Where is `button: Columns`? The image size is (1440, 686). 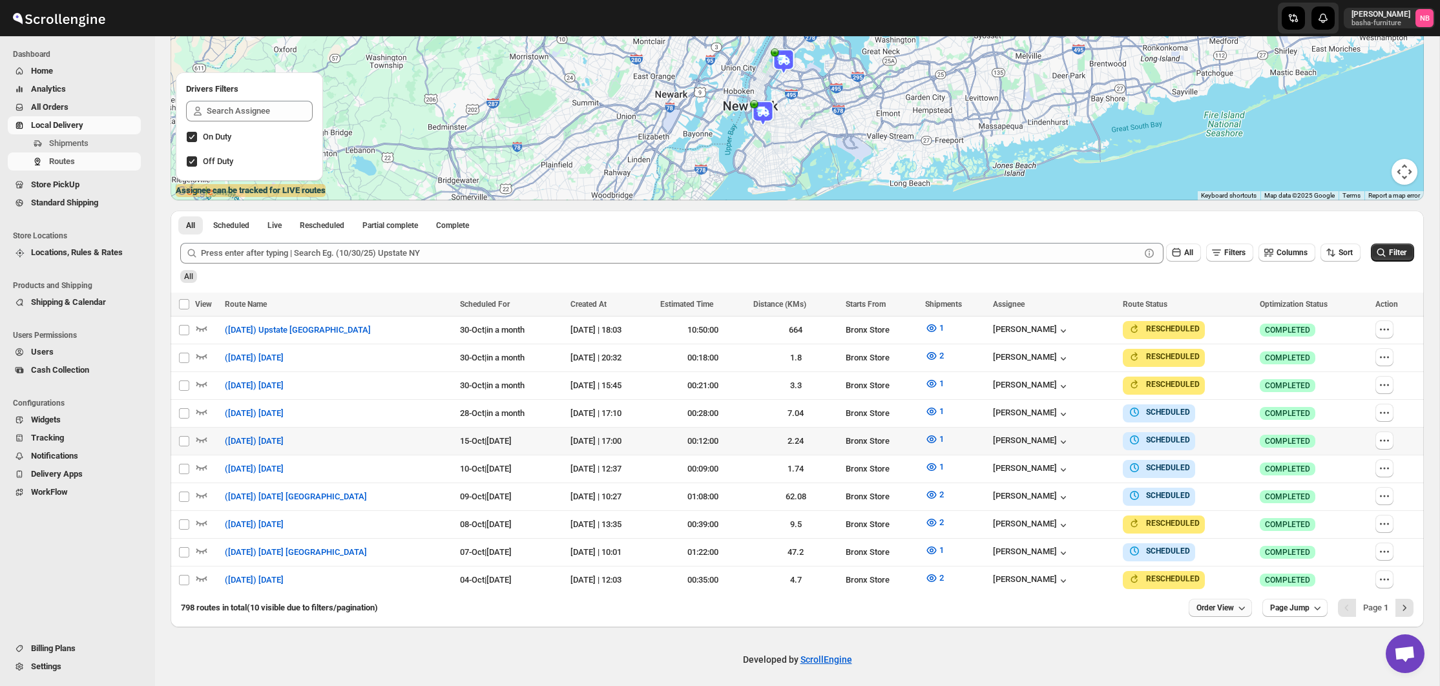
button: Columns is located at coordinates (1287, 253).